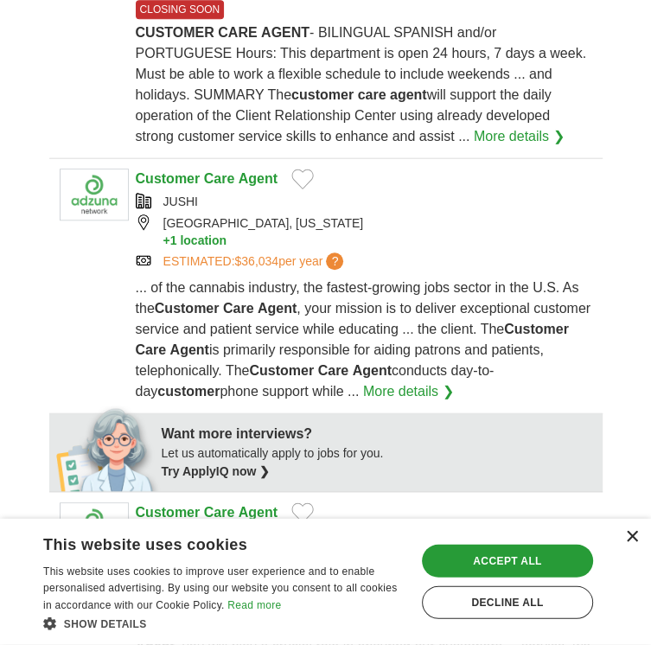 The image size is (651, 645). I want to click on div: This website uses cookies, so click(202, 542).